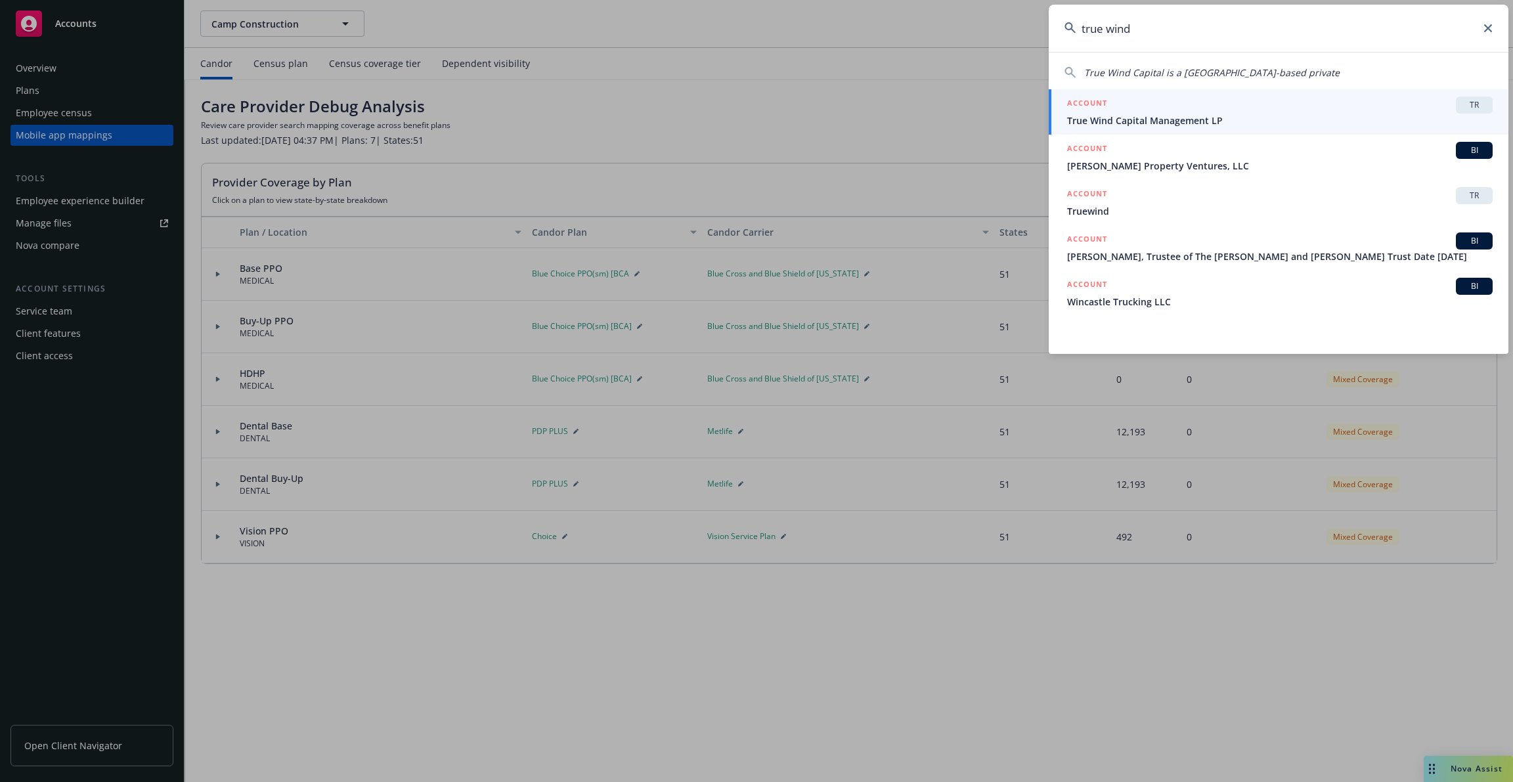 The image size is (1513, 782). What do you see at coordinates (1279, 112) in the screenshot?
I see `a: ACCOUNTTRTrue Wind Capital Management LP` at bounding box center [1279, 112].